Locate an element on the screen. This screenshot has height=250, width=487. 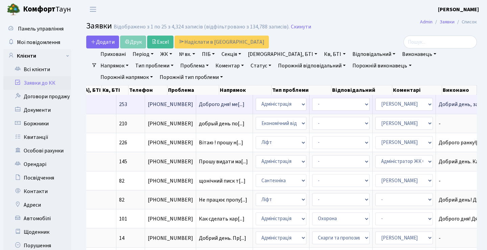
th: Телефон is located at coordinates (148, 90).